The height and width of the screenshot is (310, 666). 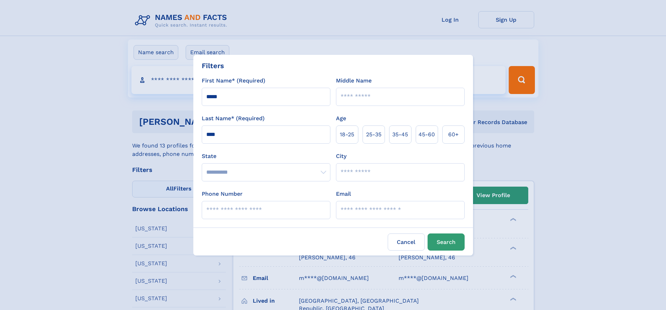 I want to click on button: Search, so click(x=446, y=242).